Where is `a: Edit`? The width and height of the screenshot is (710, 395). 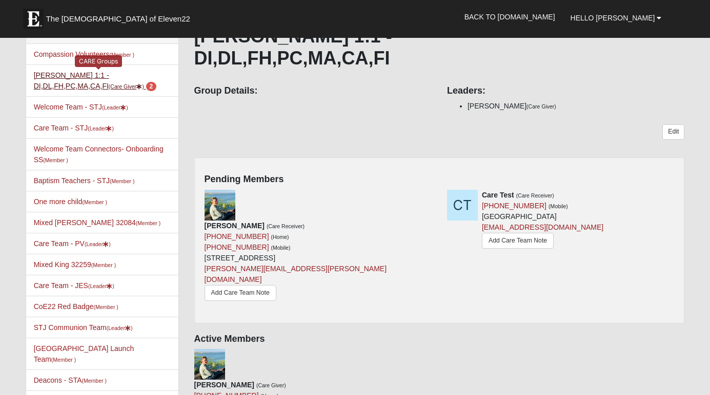 a: Edit is located at coordinates (673, 132).